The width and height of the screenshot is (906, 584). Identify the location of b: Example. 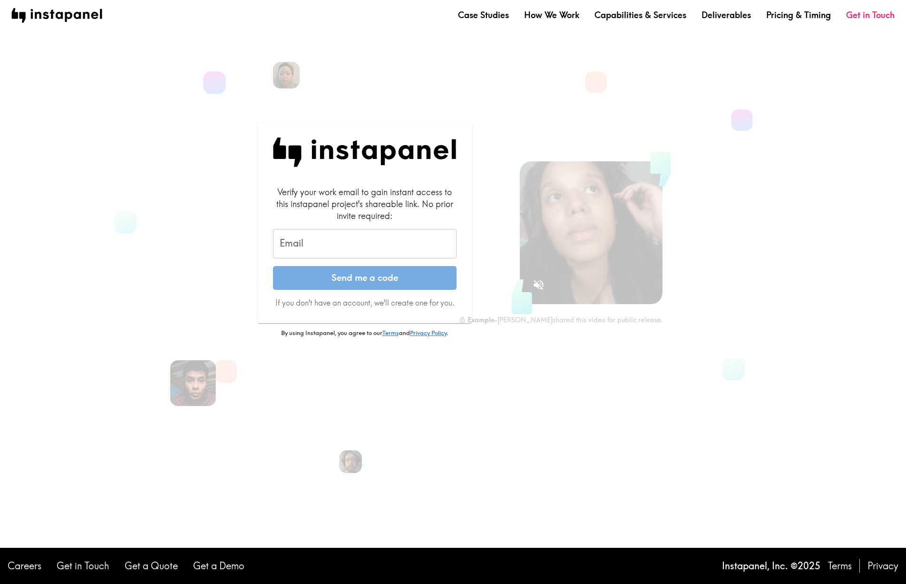
(481, 320).